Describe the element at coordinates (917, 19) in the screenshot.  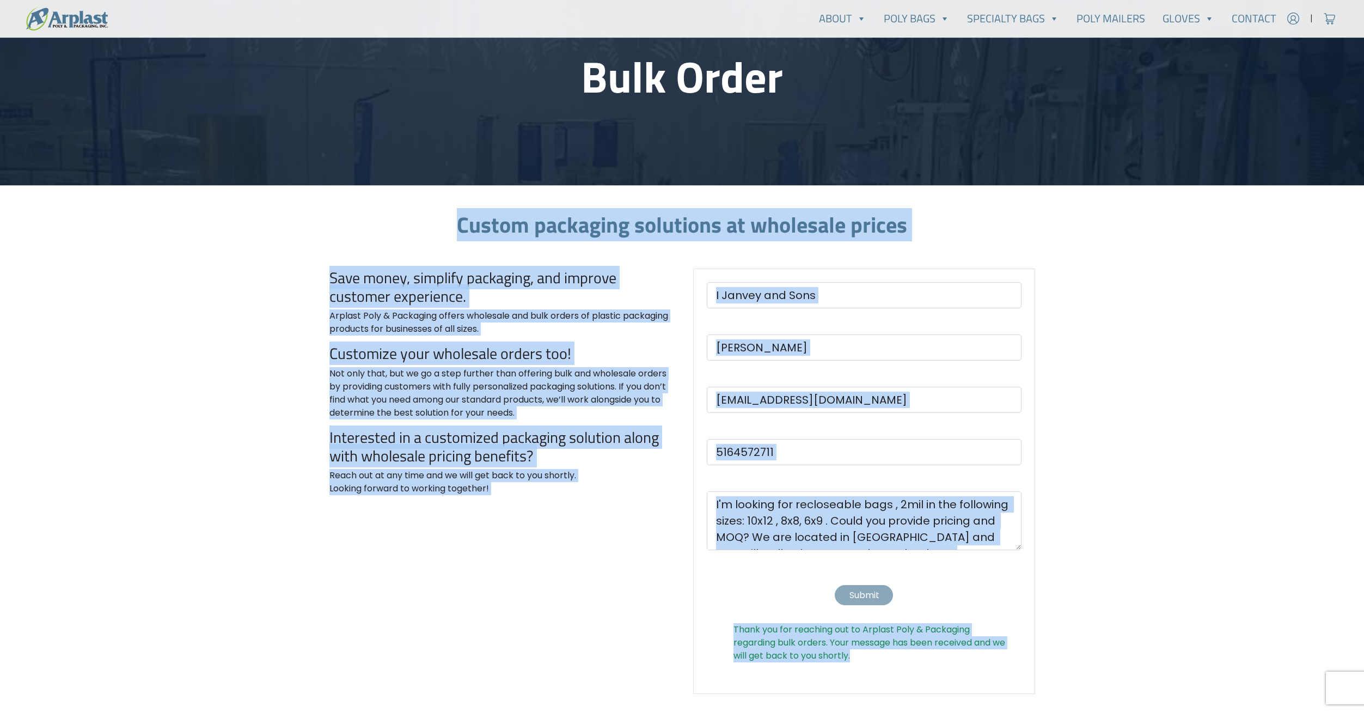
I see `a: Poly Bags` at that location.